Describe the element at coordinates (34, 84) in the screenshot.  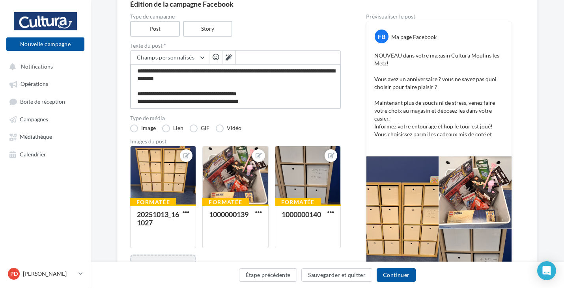
I see `span: Opérations` at that location.